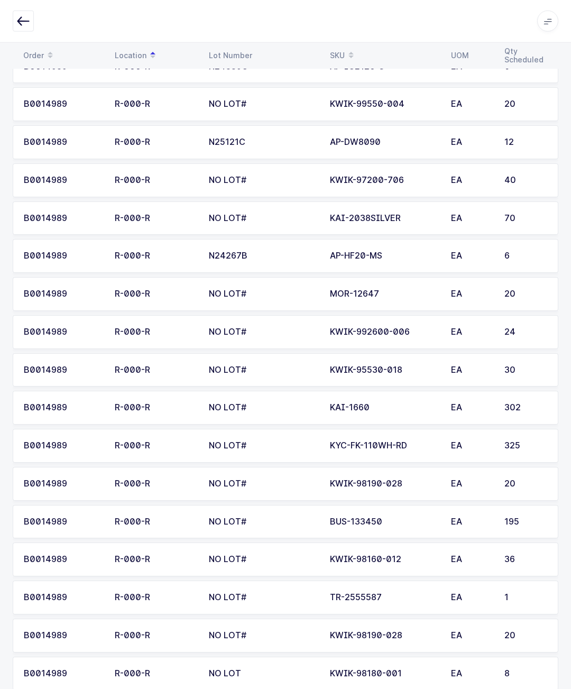  What do you see at coordinates (526, 180) in the screenshot?
I see `div: 40` at bounding box center [526, 180].